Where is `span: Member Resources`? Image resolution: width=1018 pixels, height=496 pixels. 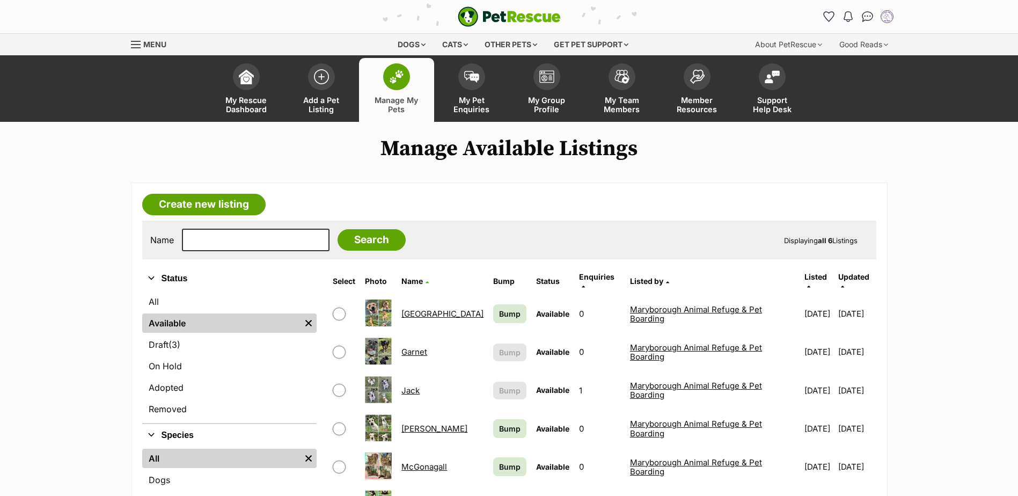 span: Member Resources is located at coordinates (697, 105).